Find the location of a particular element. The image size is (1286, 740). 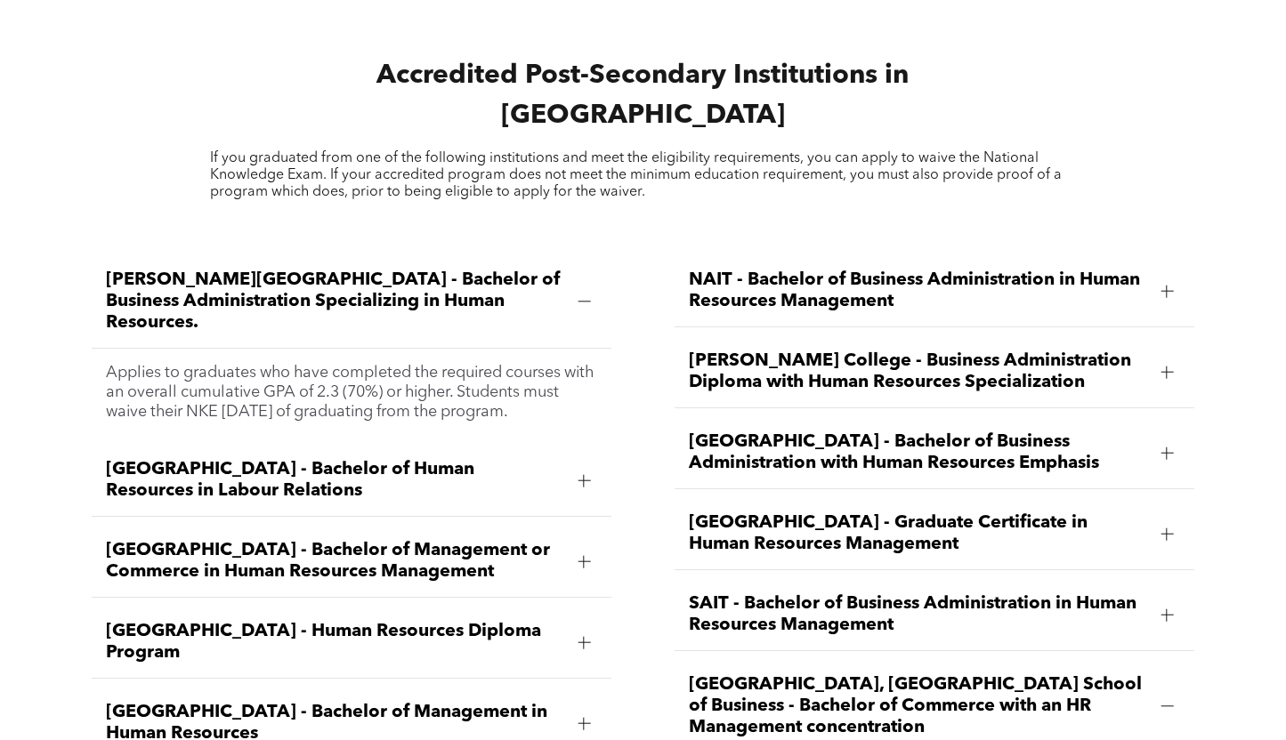

span: NAIT - Bachelor of Business Administration in Human Resources Management is located at coordinates (917, 291).